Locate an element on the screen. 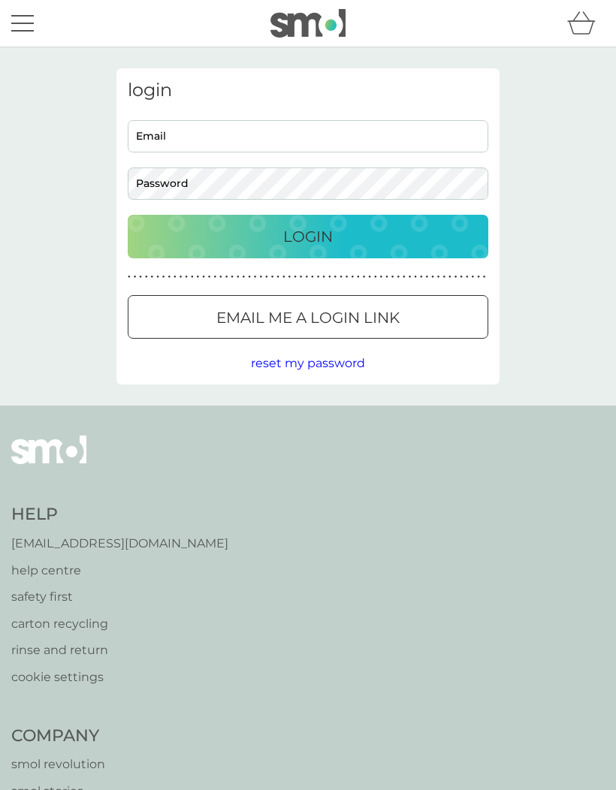 The image size is (616, 790). div: basket is located at coordinates (586, 23).